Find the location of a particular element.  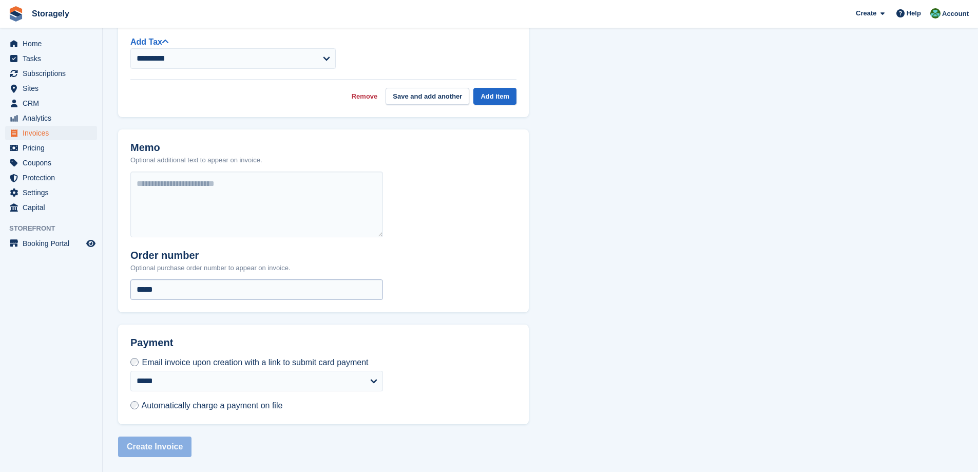

span: Help is located at coordinates (914, 13).